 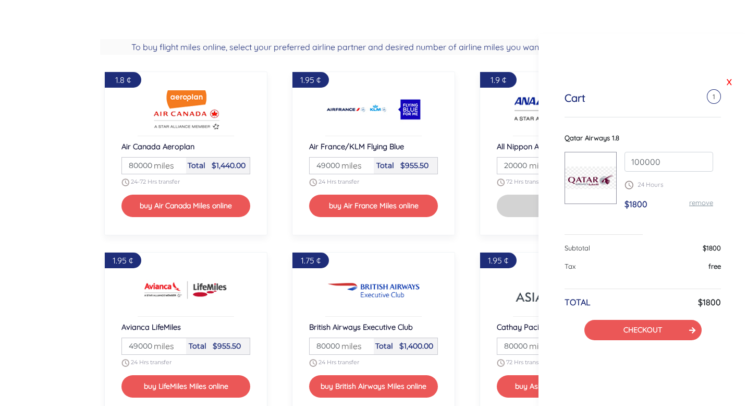 I want to click on button: buy Air France Miles online, so click(x=374, y=206).